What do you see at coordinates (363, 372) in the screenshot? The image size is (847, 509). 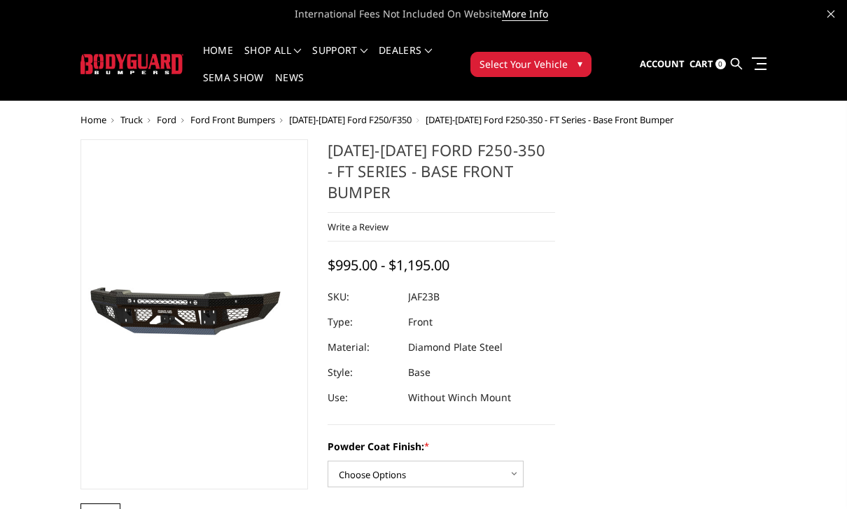 I see `dt: Style:` at bounding box center [363, 372].